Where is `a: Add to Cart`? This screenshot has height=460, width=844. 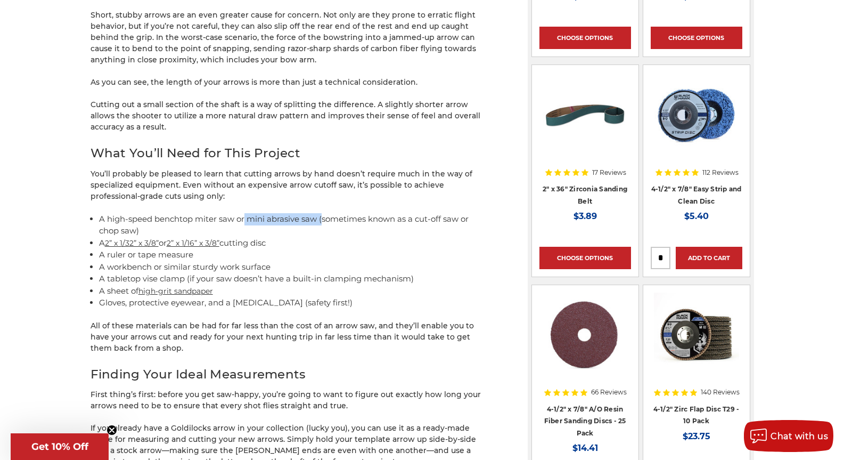 a: Add to Cart is located at coordinates (709, 258).